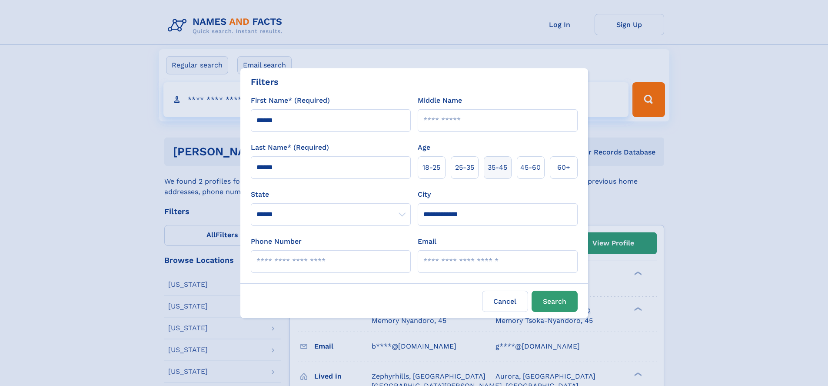 The image size is (828, 386). Describe the element at coordinates (431, 167) in the screenshot. I see `span: 18‑25` at that location.